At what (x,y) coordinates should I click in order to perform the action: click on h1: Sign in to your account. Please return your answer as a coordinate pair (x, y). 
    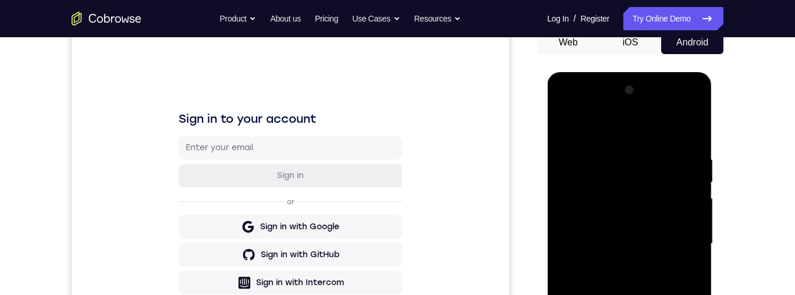
    Looking at the image, I should click on (219, 88).